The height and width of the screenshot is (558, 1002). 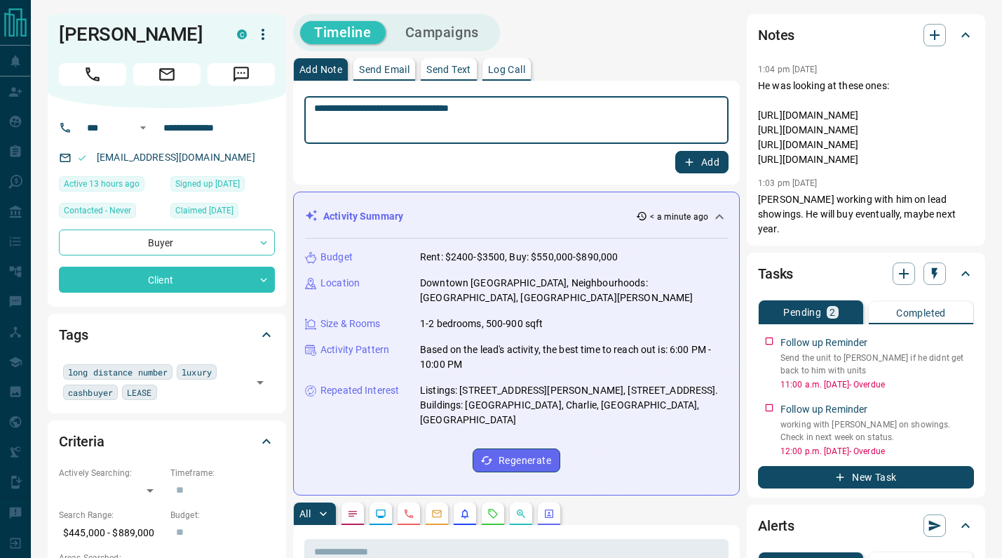 I want to click on p: Activity Pattern, so click(x=355, y=349).